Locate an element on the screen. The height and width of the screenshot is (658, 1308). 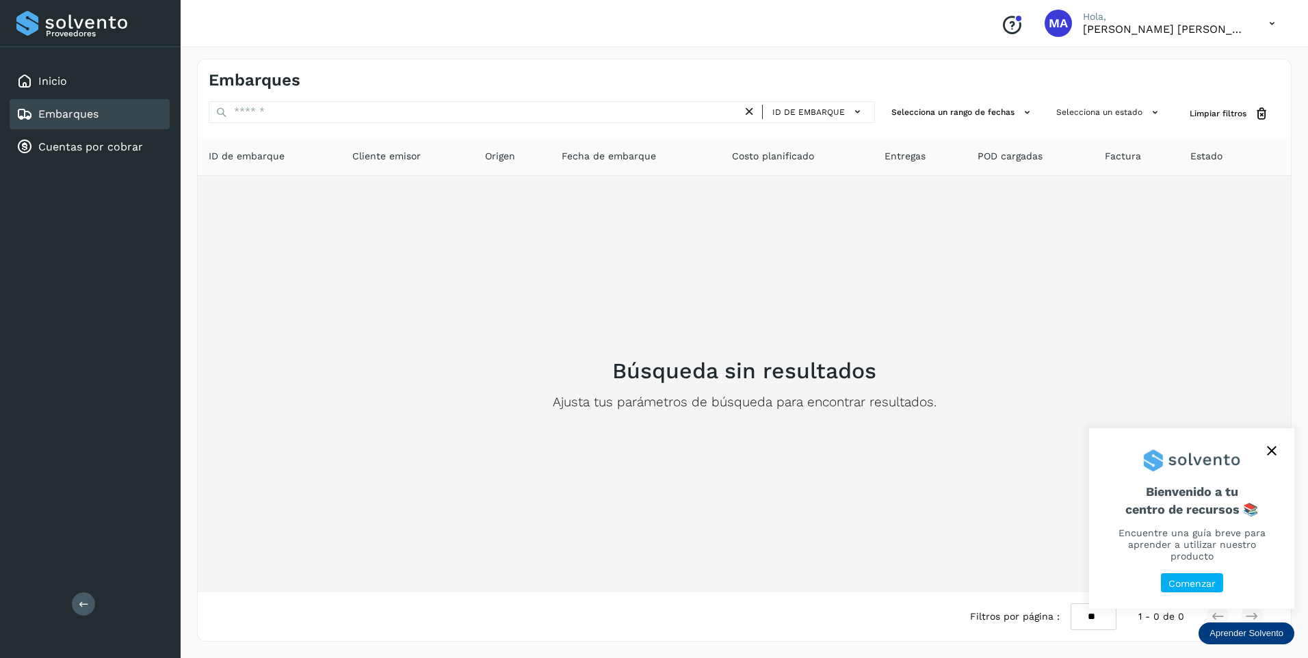
p: centro de recursos 📚 is located at coordinates (1191, 510).